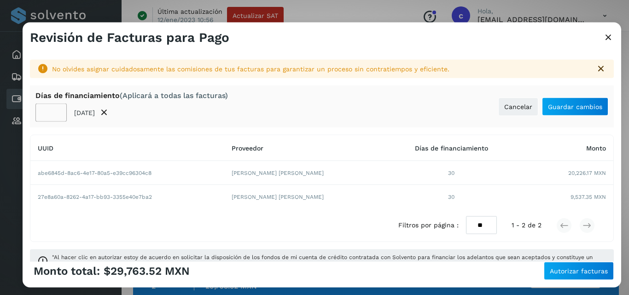 The width and height of the screenshot is (629, 295). What do you see at coordinates (67, 271) in the screenshot?
I see `span: Monto total:` at bounding box center [67, 271].